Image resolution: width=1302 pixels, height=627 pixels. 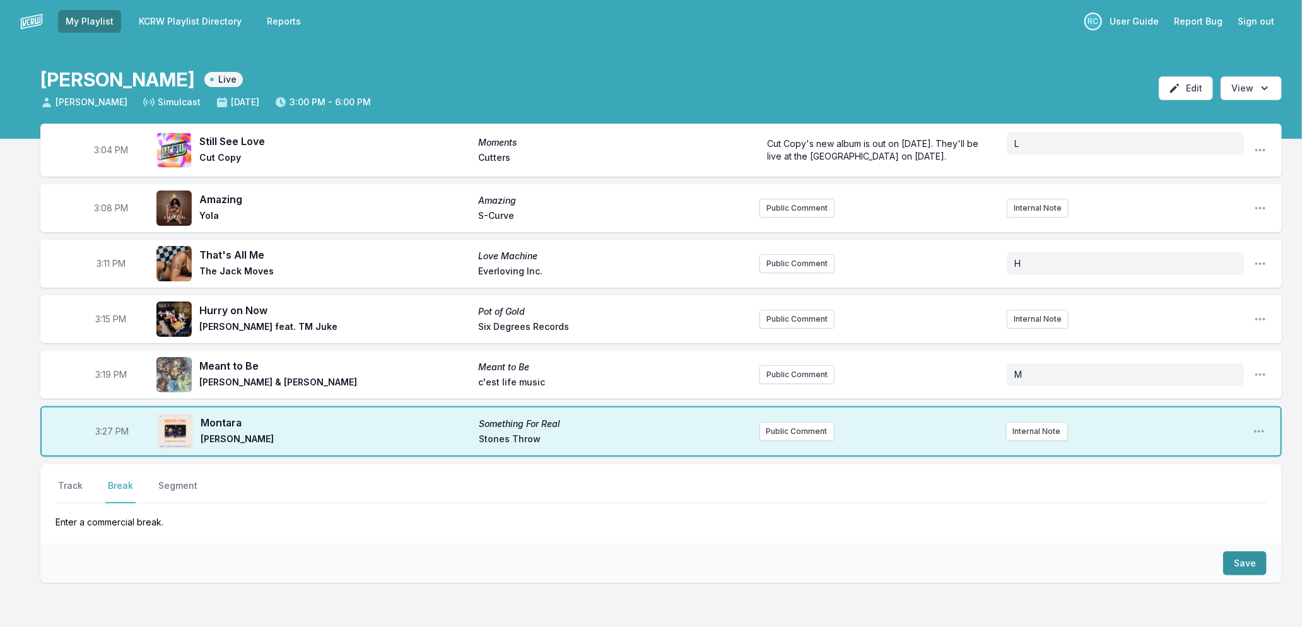 What do you see at coordinates (614, 424) in the screenshot?
I see `span: Something For Real` at bounding box center [614, 424].